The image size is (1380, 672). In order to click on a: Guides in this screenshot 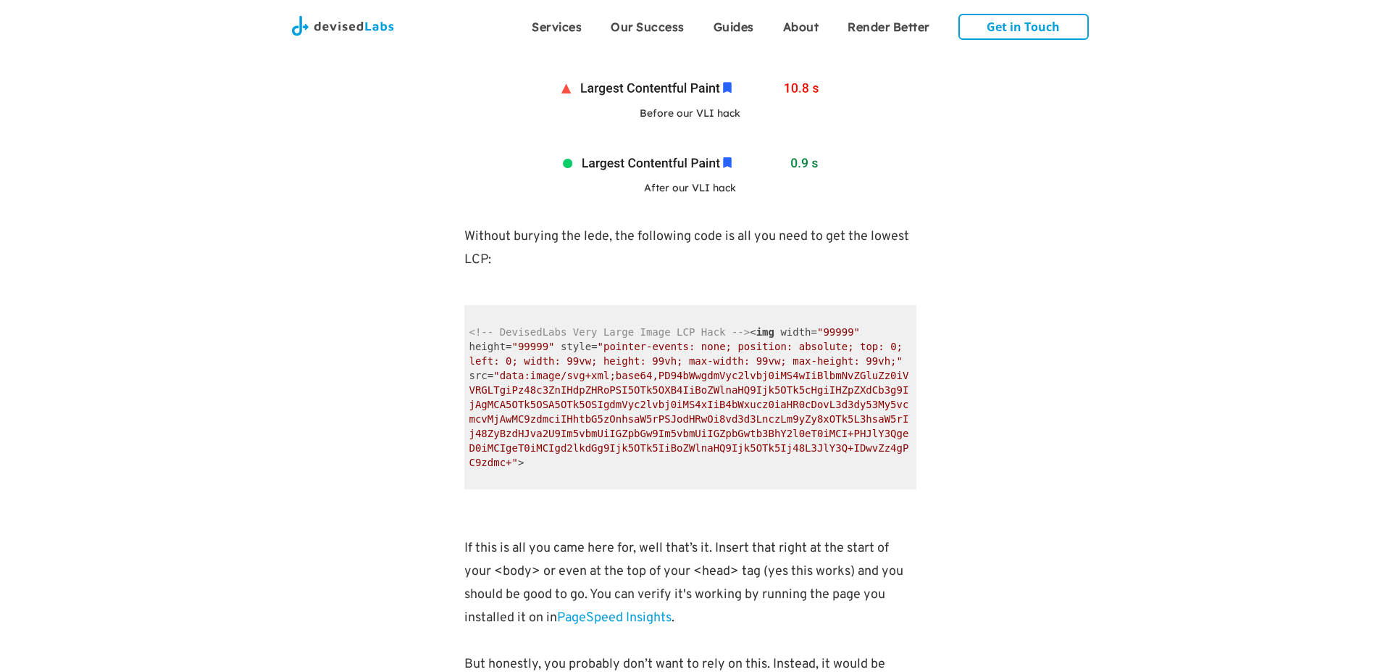, I will do `click(734, 25)`.